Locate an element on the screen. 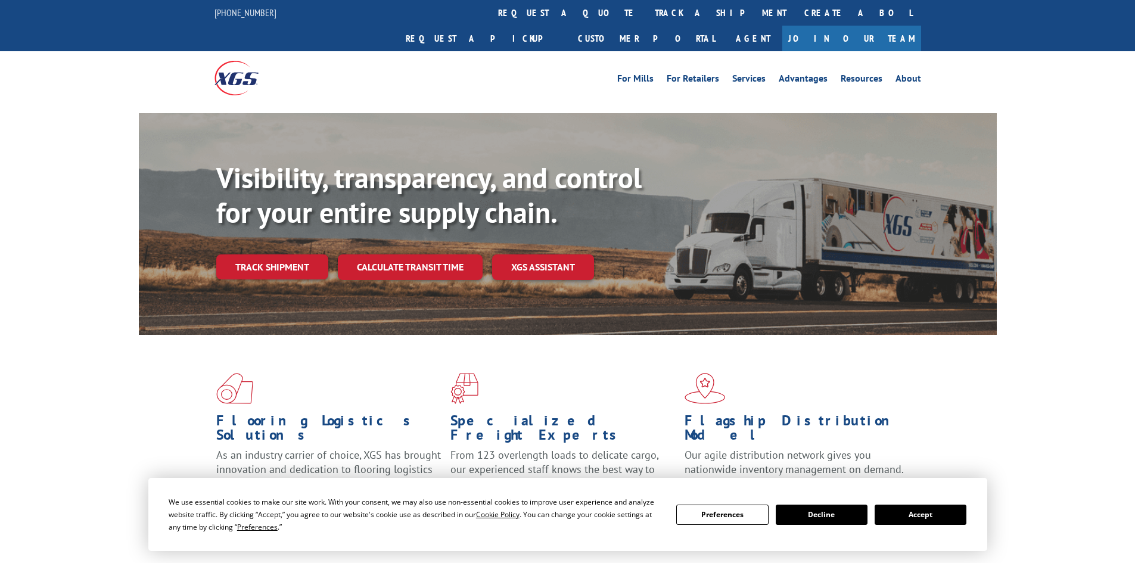 The width and height of the screenshot is (1135, 563). span: As an industry carrier of choice, XGS has brought innovation and dedication to flooring logistics... is located at coordinates (328, 469).